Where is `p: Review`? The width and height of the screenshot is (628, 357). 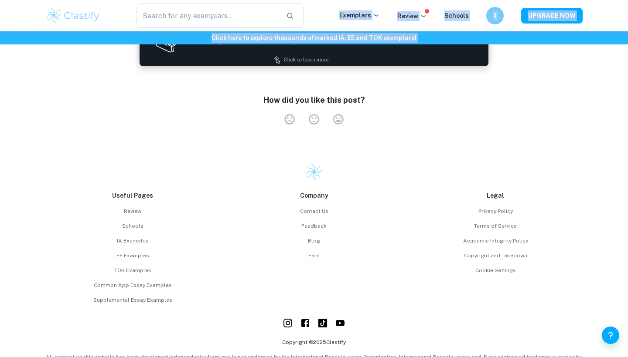
p: Review is located at coordinates (412, 16).